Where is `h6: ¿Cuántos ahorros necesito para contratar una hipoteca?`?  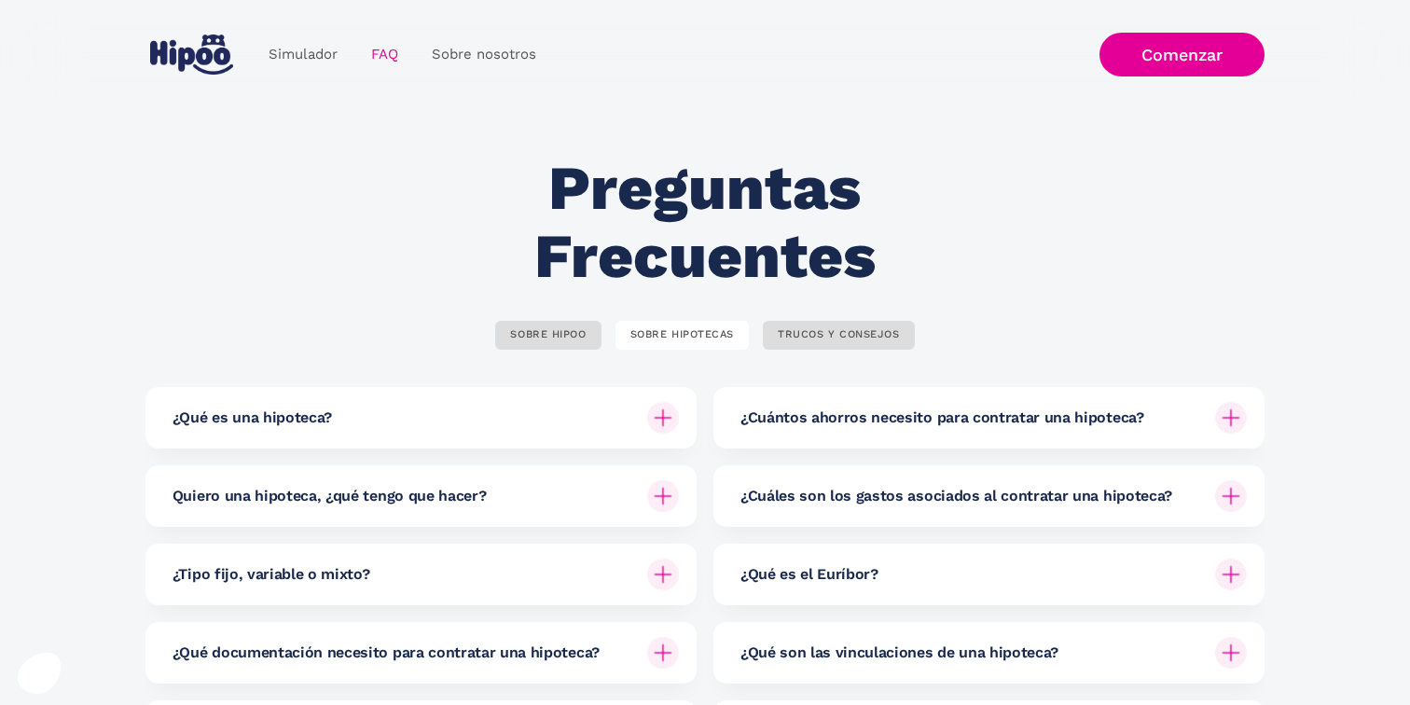 h6: ¿Cuántos ahorros necesito para contratar una hipoteca? is located at coordinates (942, 418).